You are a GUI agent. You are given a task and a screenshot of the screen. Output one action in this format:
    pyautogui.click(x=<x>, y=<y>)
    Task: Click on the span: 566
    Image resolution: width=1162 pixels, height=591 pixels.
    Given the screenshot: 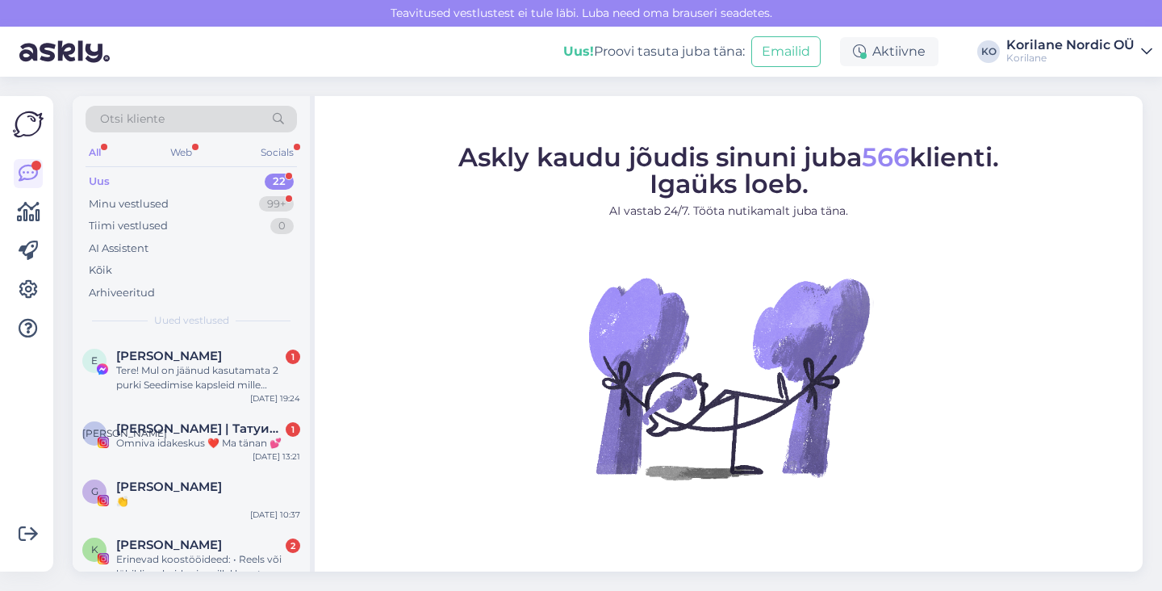 What is the action you would take?
    pyautogui.click(x=885, y=157)
    